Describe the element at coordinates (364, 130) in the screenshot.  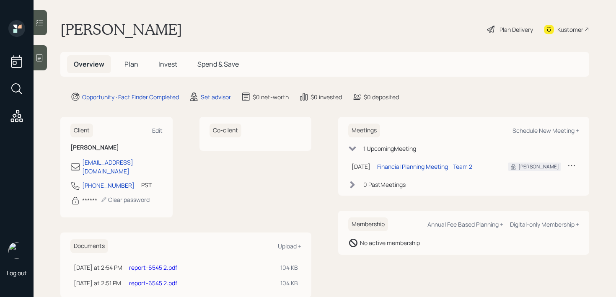
I see `h6: Meetings` at that location.